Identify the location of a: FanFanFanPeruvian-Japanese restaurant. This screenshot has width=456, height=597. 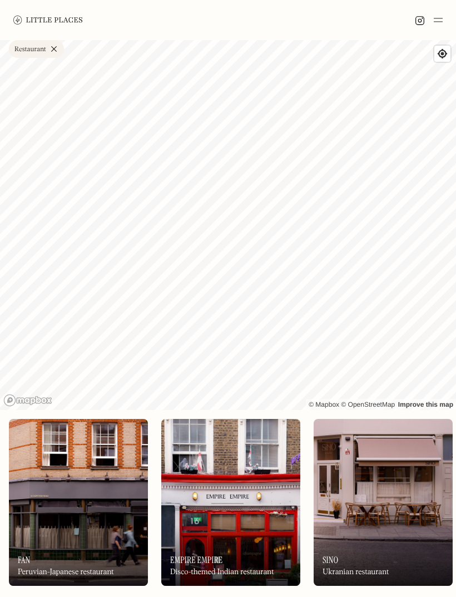
(78, 503).